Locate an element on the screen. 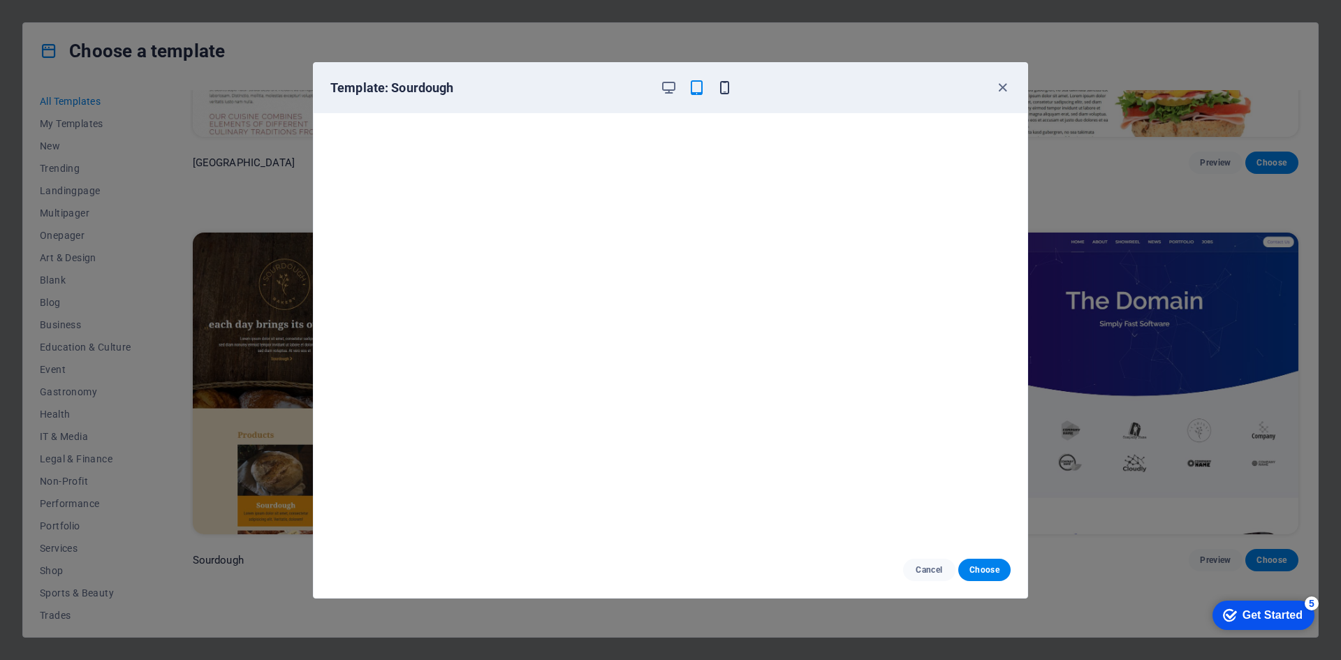 The image size is (1341, 660). div: Get Started is located at coordinates (71, 22).